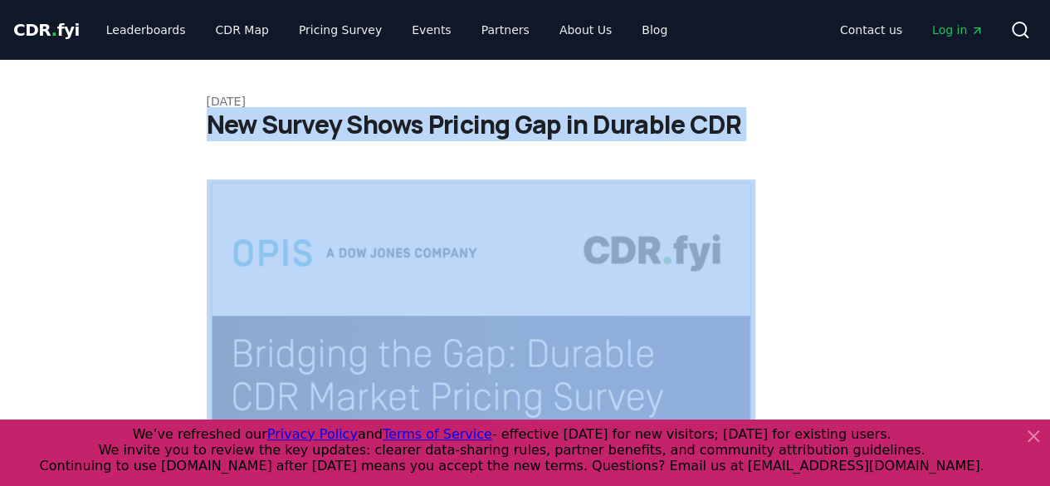  What do you see at coordinates (958, 30) in the screenshot?
I see `span: Log in` at bounding box center [958, 30].